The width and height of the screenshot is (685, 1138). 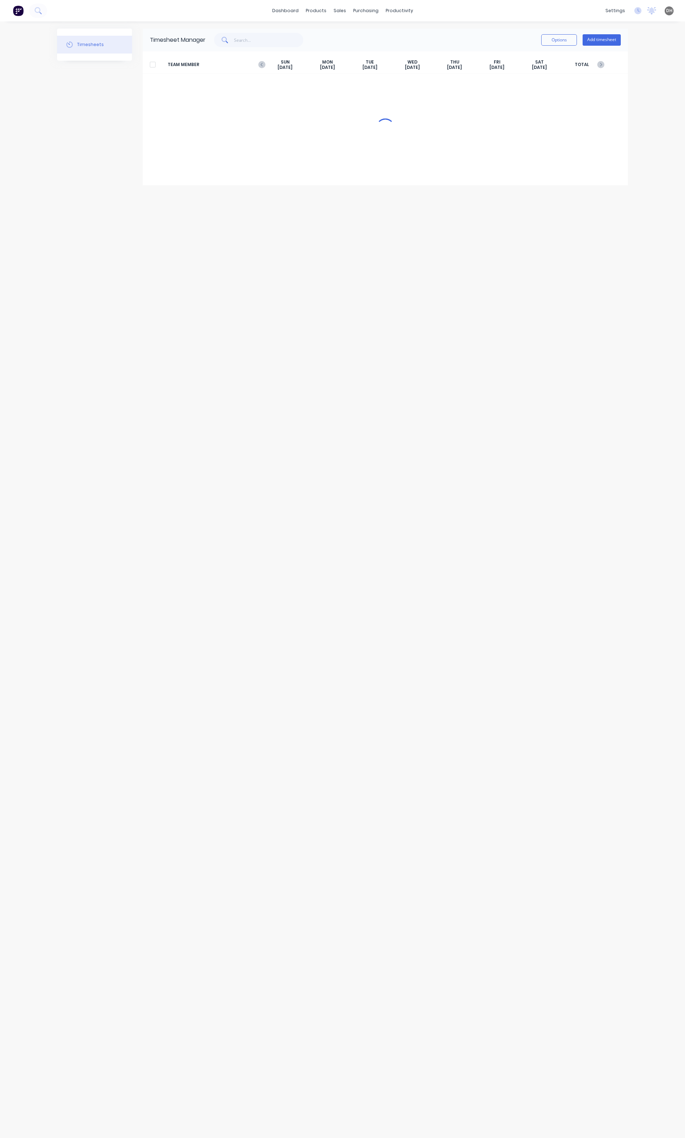 What do you see at coordinates (540, 62) in the screenshot?
I see `span: SAT` at bounding box center [540, 62].